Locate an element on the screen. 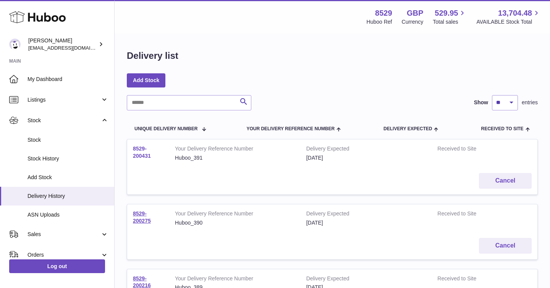  img: admin@redgrass.ch is located at coordinates (15, 44).